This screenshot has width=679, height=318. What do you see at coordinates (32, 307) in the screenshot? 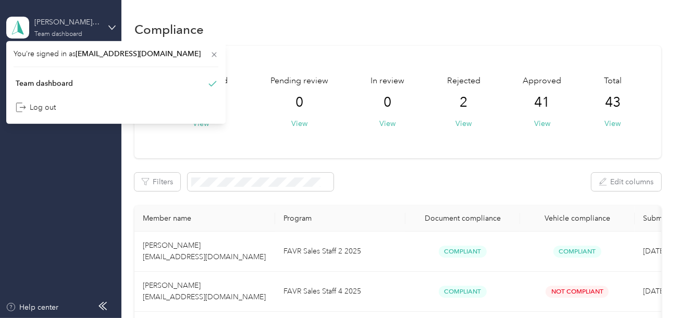
I see `button: Help center` at bounding box center [32, 307].